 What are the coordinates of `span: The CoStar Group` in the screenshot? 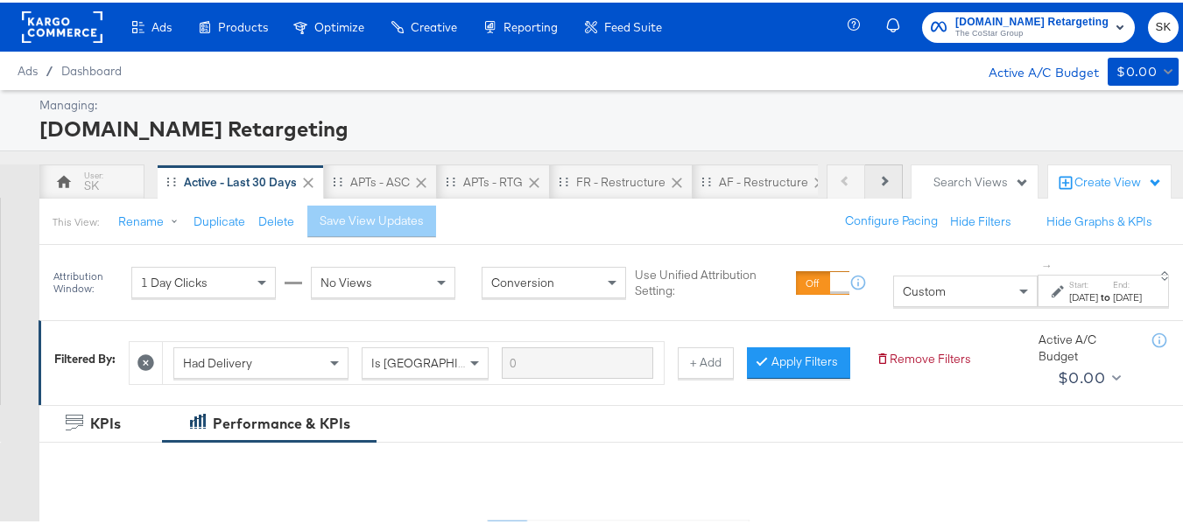 It's located at (1031, 32).